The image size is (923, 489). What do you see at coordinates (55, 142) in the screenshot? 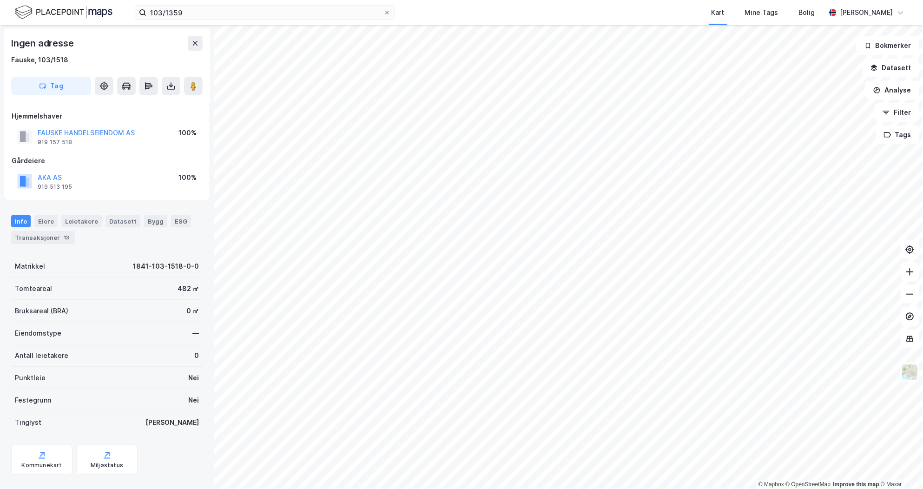
I see `div: 919 157 518` at bounding box center [55, 142].